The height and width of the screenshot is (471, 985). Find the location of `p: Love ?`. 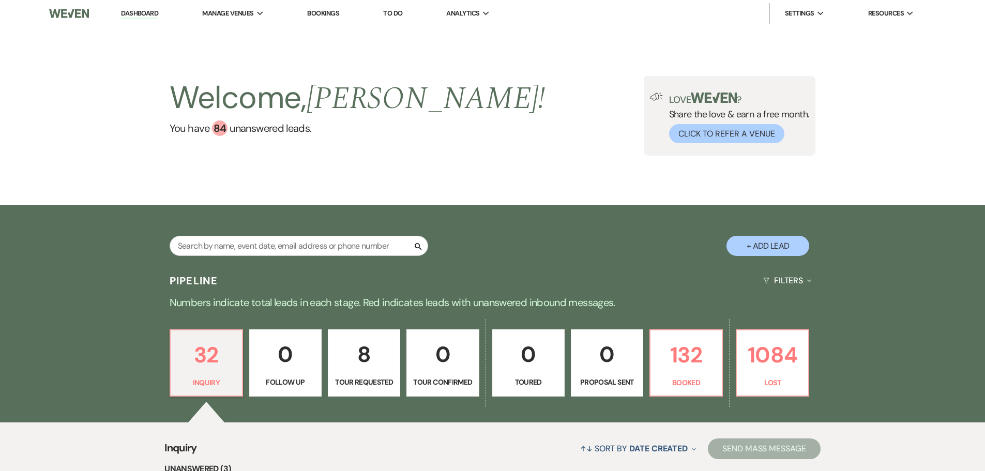

p: Love ? is located at coordinates (739, 98).